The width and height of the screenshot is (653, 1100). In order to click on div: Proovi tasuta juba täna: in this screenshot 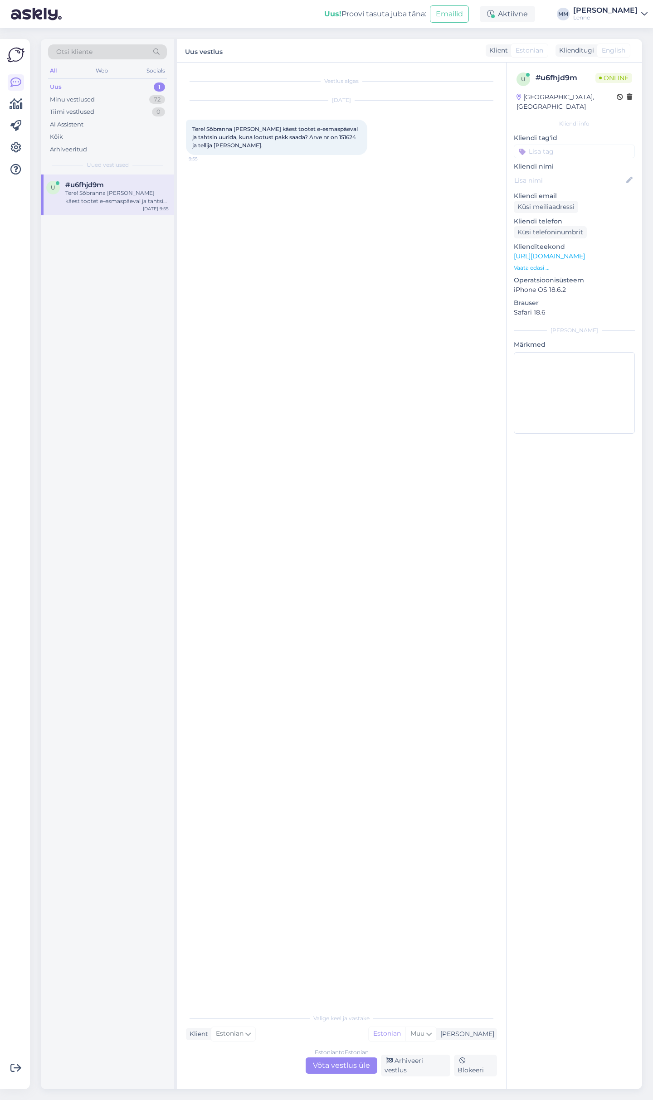, I will do `click(375, 14)`.